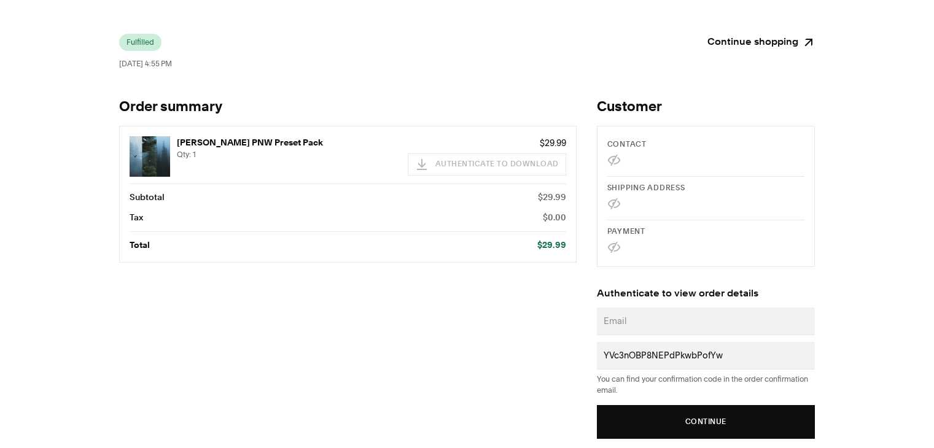  What do you see at coordinates (140, 42) in the screenshot?
I see `span: Fulfilled` at bounding box center [140, 42].